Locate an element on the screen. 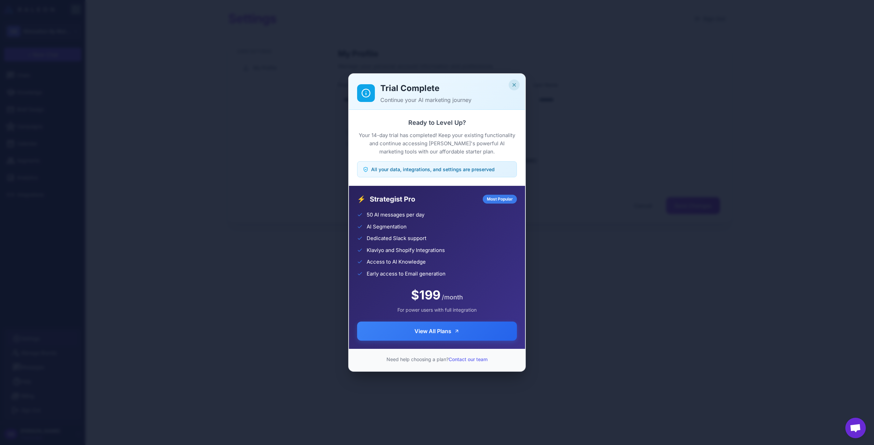 The image size is (874, 445). span: Early access to Email generation is located at coordinates (406, 274).